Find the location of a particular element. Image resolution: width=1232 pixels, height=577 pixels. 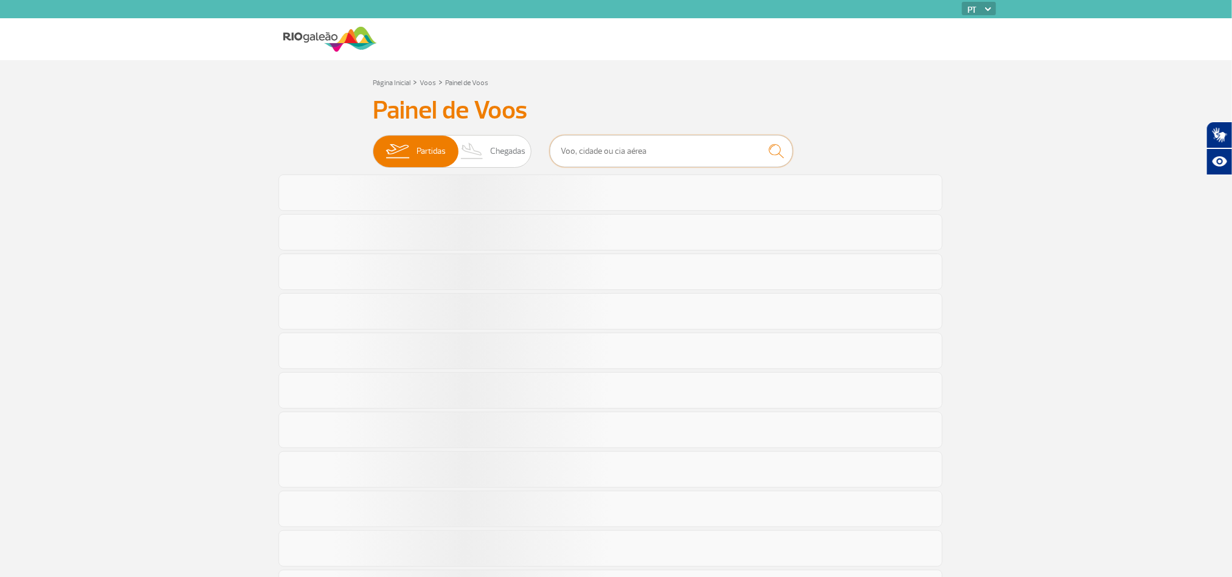

a: Voos is located at coordinates (427, 83).